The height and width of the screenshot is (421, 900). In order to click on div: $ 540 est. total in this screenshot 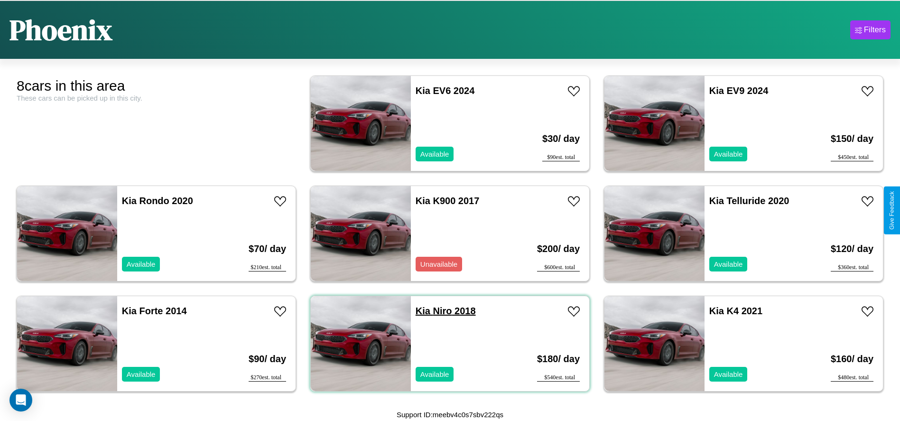, I will do `click(559, 378)`.